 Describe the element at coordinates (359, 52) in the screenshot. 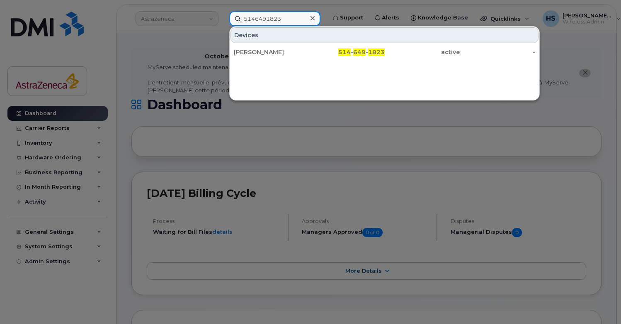

I see `span: 649` at that location.